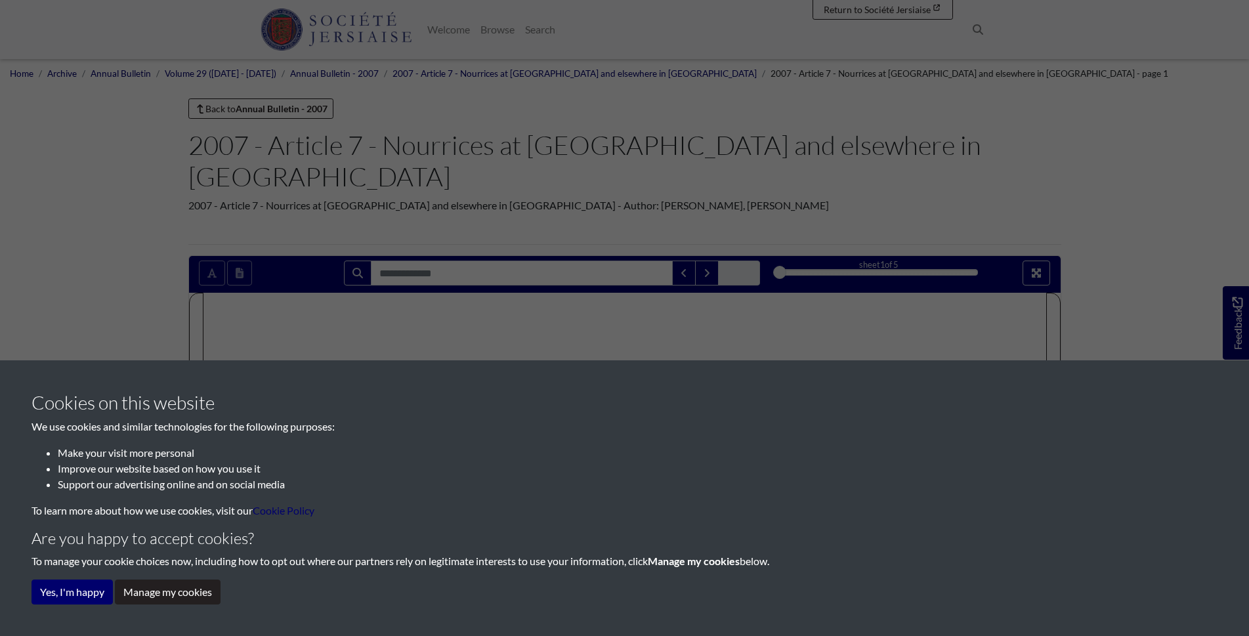 The width and height of the screenshot is (1249, 636). I want to click on p: To manage your cookie choices now, including how to opt out where our partners rely on legitimate..., so click(624, 561).